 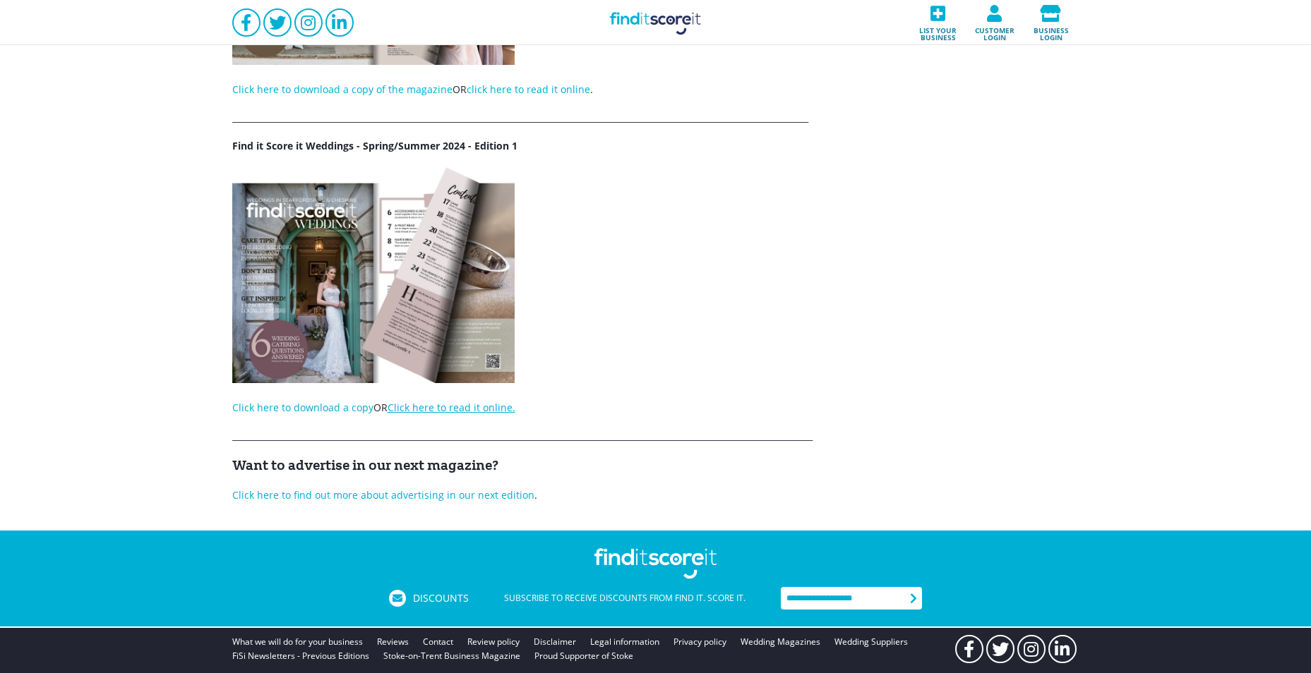 I want to click on a: Customer login, so click(x=994, y=23).